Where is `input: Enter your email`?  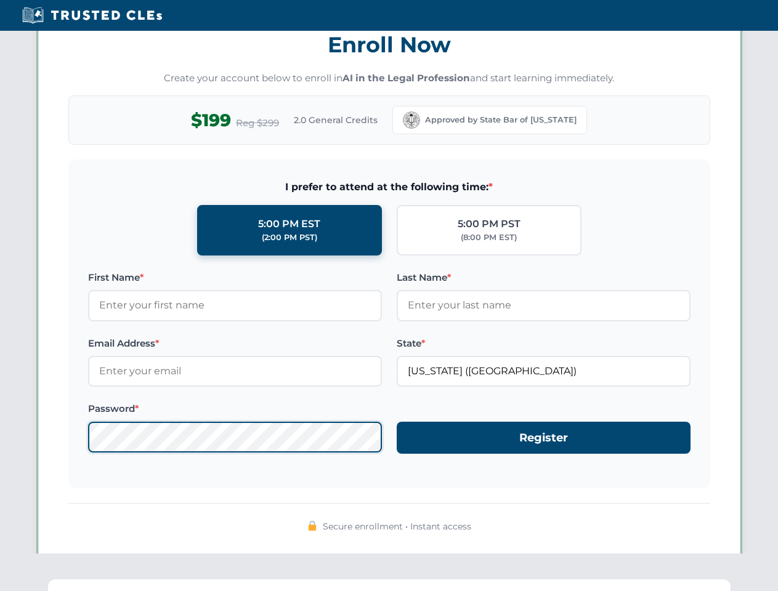 input: Enter your email is located at coordinates (235, 371).